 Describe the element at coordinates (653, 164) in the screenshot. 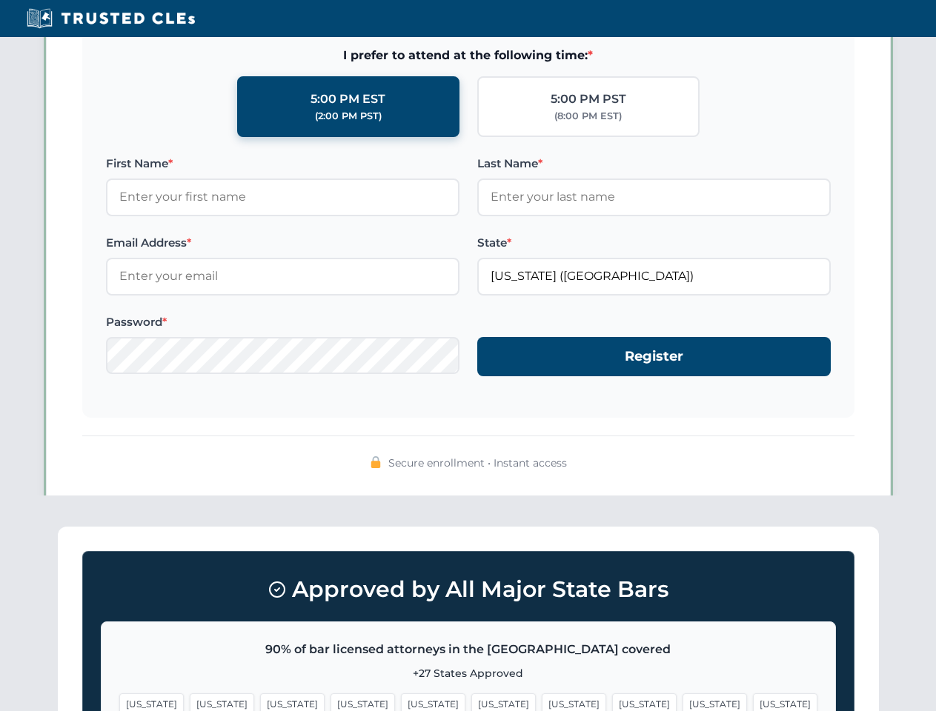

I see `label: Last Name` at that location.